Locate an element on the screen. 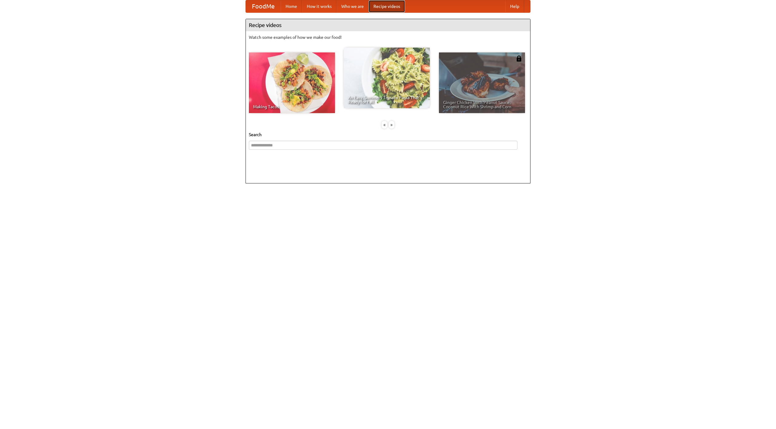 The height and width of the screenshot is (429, 776). a: Making Tacos is located at coordinates (292, 83).